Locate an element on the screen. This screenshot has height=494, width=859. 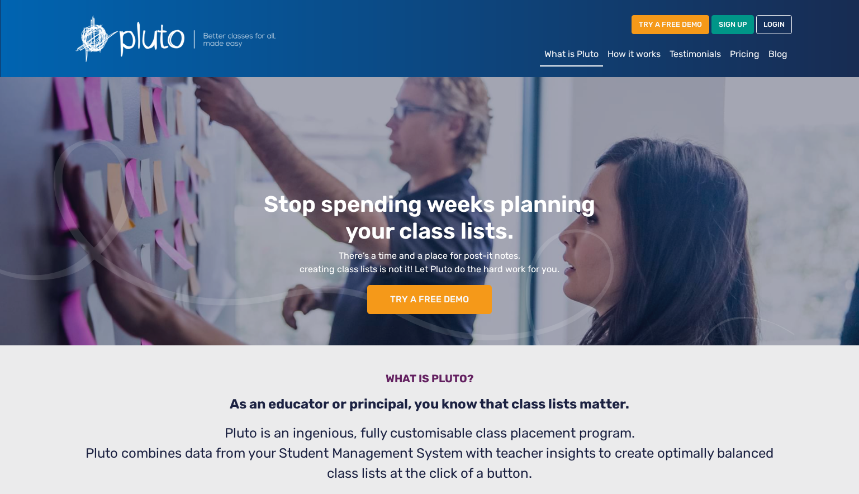
a: LOGIN is located at coordinates (774, 24).